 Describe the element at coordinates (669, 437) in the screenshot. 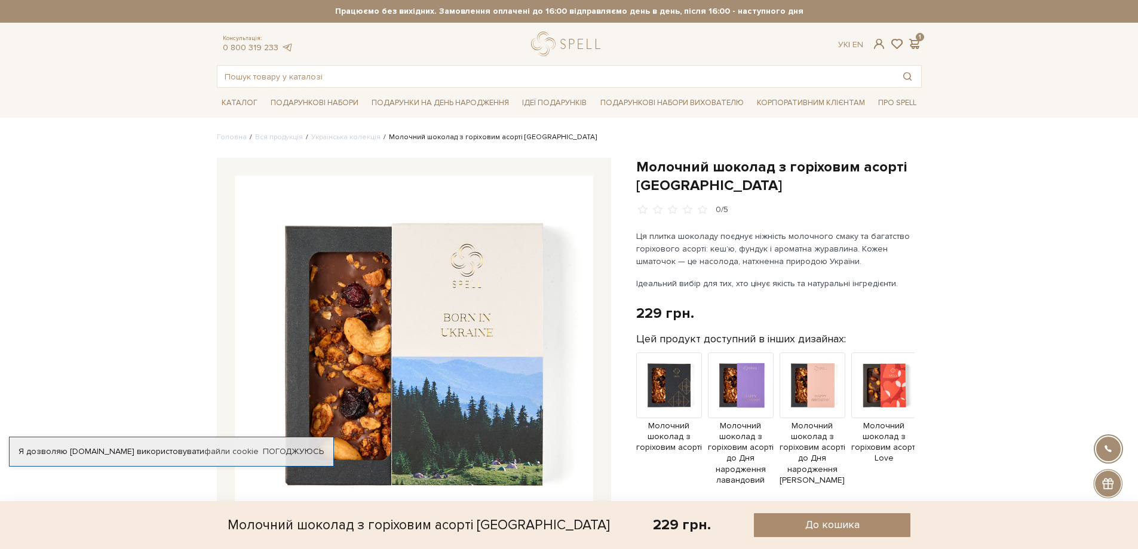

I see `span: Молочний шоколад з горіховим асорті` at that location.